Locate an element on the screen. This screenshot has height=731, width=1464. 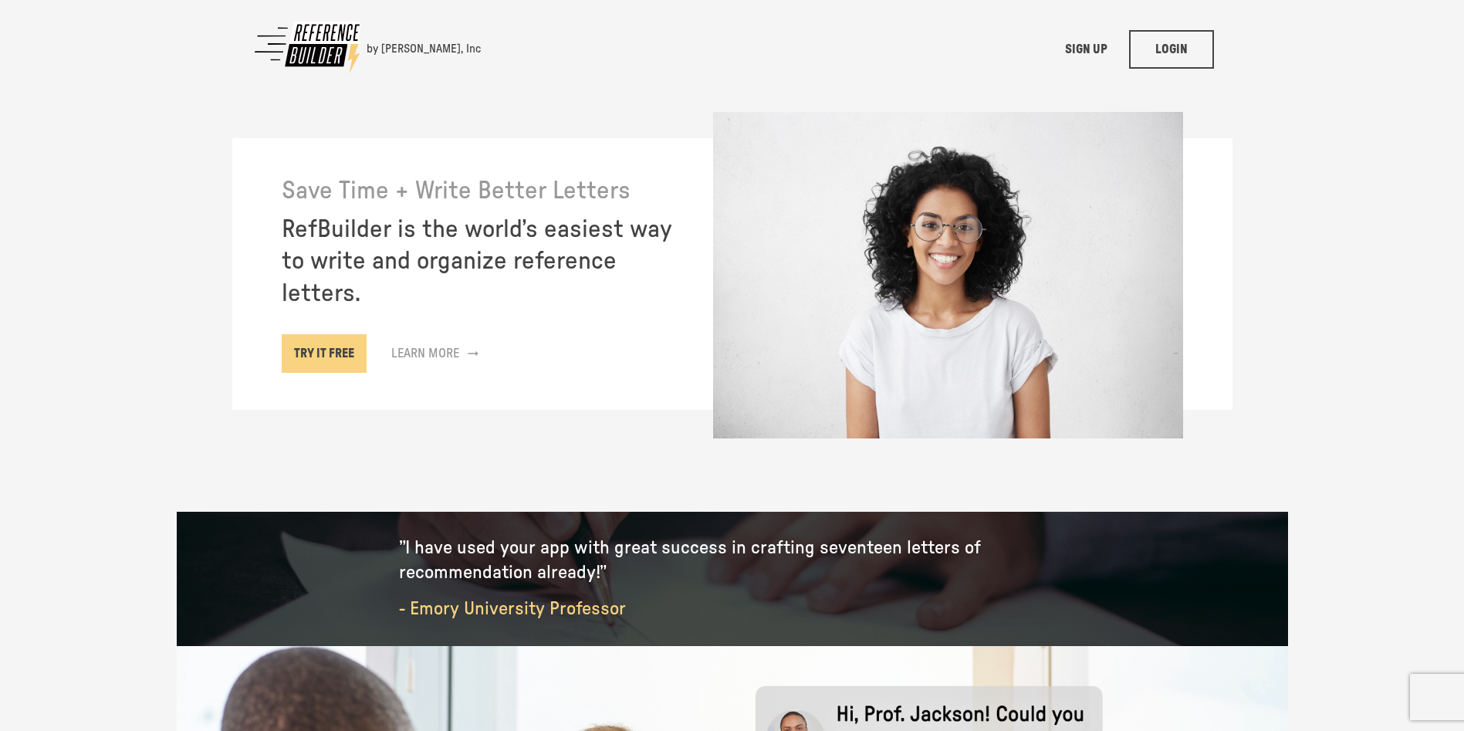
a: SIGN UP is located at coordinates (1087, 49).